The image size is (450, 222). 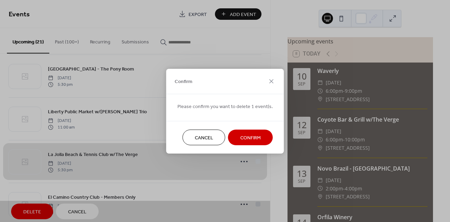 I want to click on span: Please confirm you want to delete 1 event(s., so click(x=225, y=106).